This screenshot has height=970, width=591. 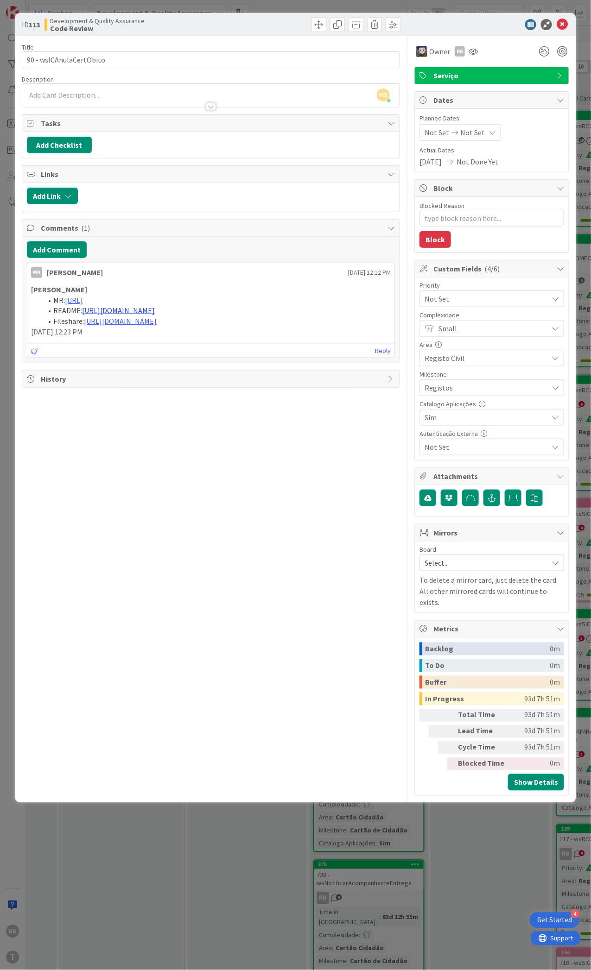 What do you see at coordinates (487, 649) in the screenshot?
I see `div: Backlog` at bounding box center [487, 649].